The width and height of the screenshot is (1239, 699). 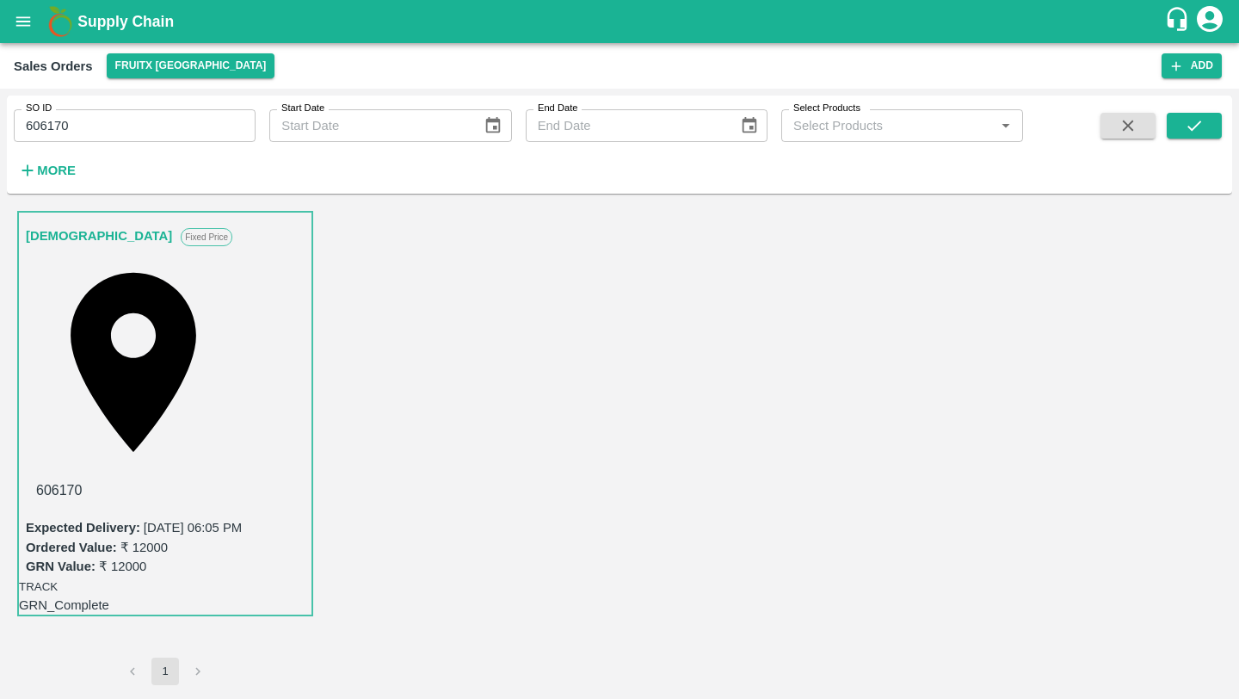 I want to click on label: End Date, so click(x=558, y=108).